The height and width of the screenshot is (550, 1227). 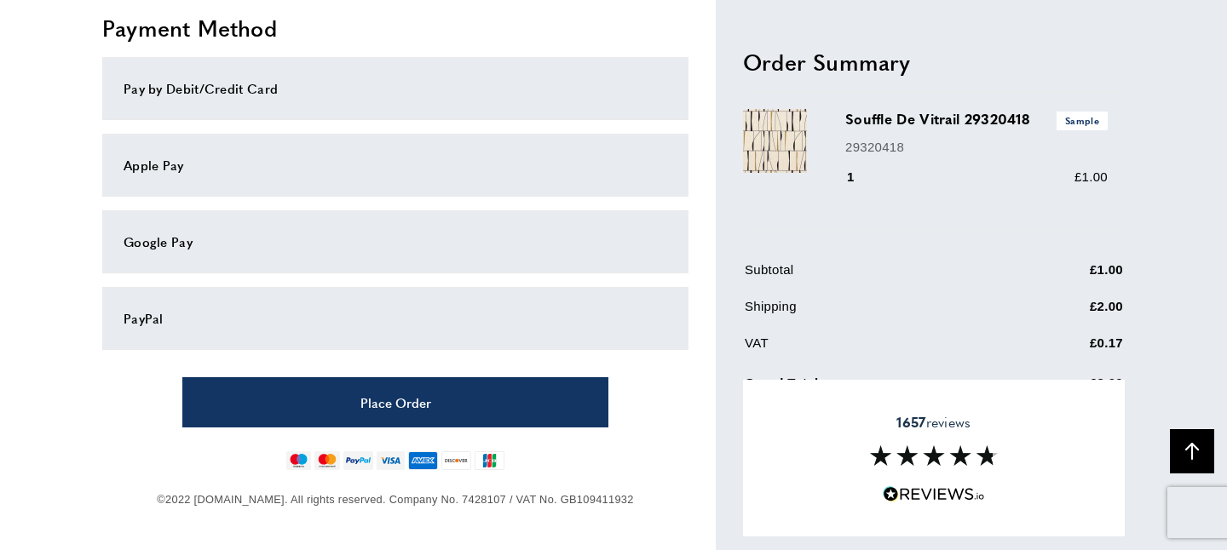 What do you see at coordinates (390, 461) in the screenshot?
I see `img: visa` at bounding box center [390, 461].